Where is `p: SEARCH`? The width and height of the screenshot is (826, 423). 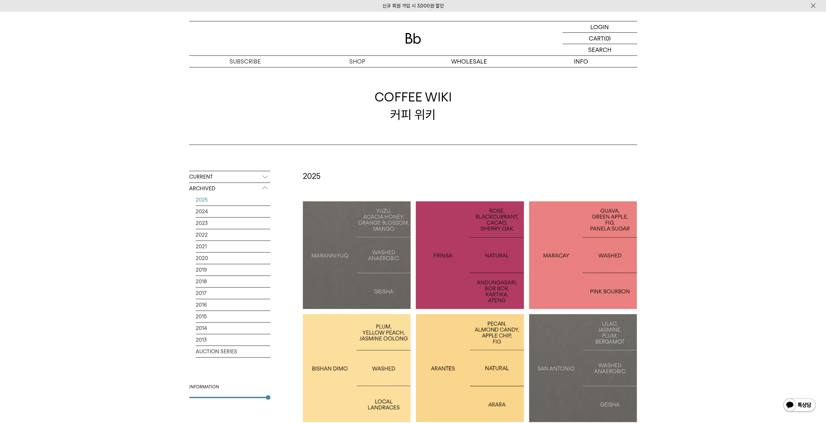 p: SEARCH is located at coordinates (600, 50).